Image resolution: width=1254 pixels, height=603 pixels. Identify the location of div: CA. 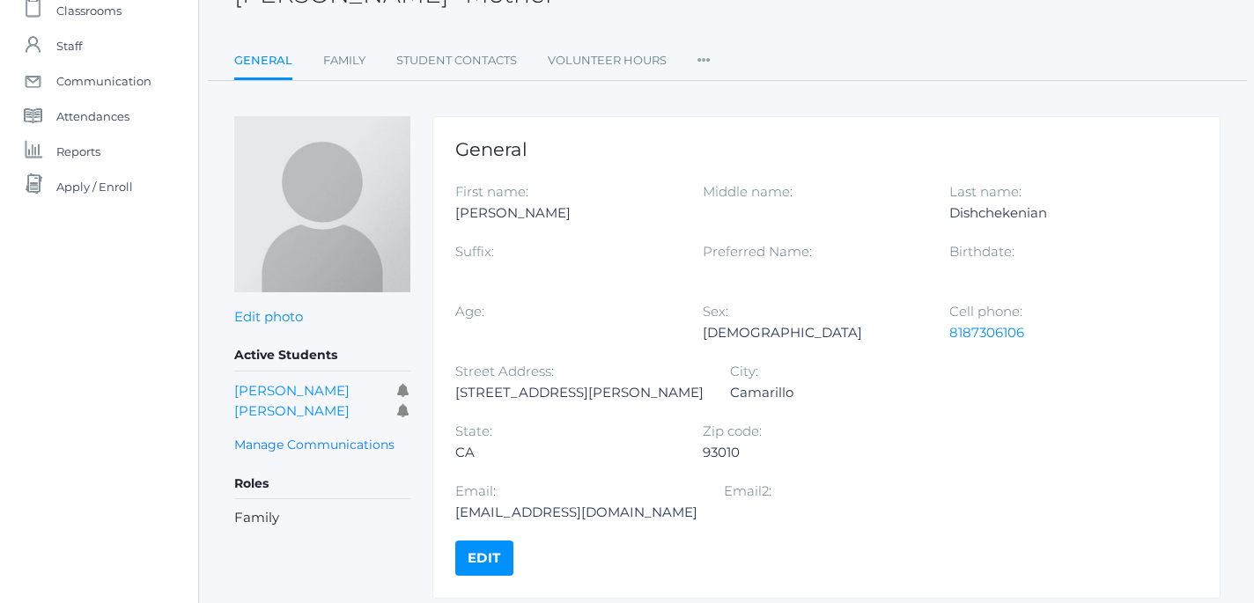
(566, 453).